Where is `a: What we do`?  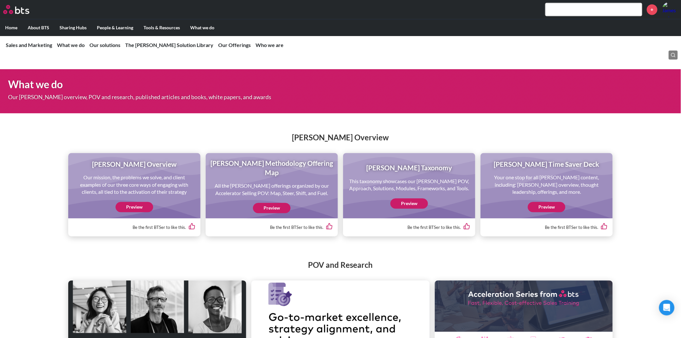 a: What we do is located at coordinates (71, 45).